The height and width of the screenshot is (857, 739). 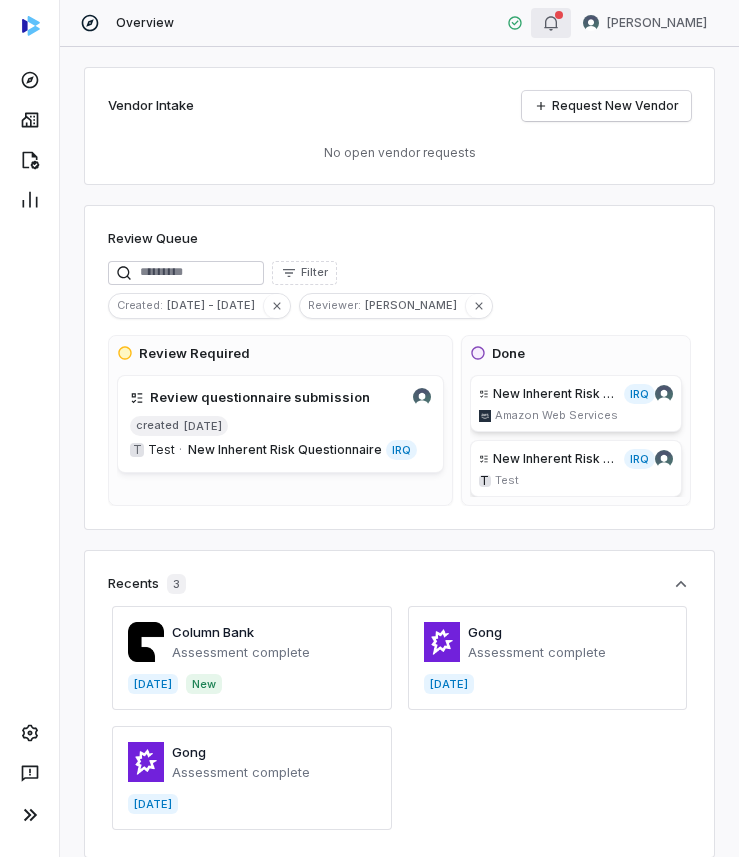 What do you see at coordinates (31, 26) in the screenshot?
I see `img: svg%3e` at bounding box center [31, 26].